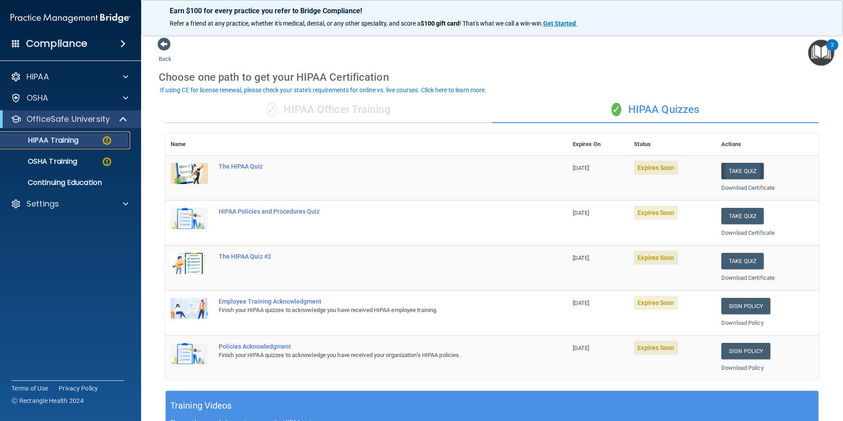 The width and height of the screenshot is (843, 421). Describe the element at coordinates (48, 400) in the screenshot. I see `span: Ⓒ Rectangle Health 2024` at that location.